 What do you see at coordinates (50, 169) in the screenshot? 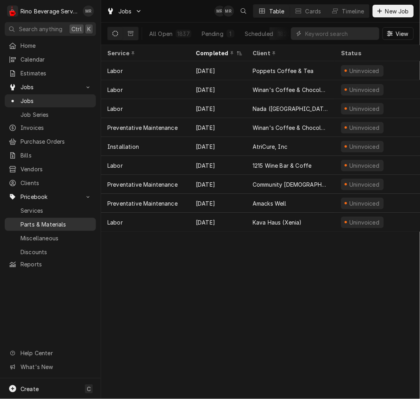
I see `a: Vendors` at bounding box center [50, 169].